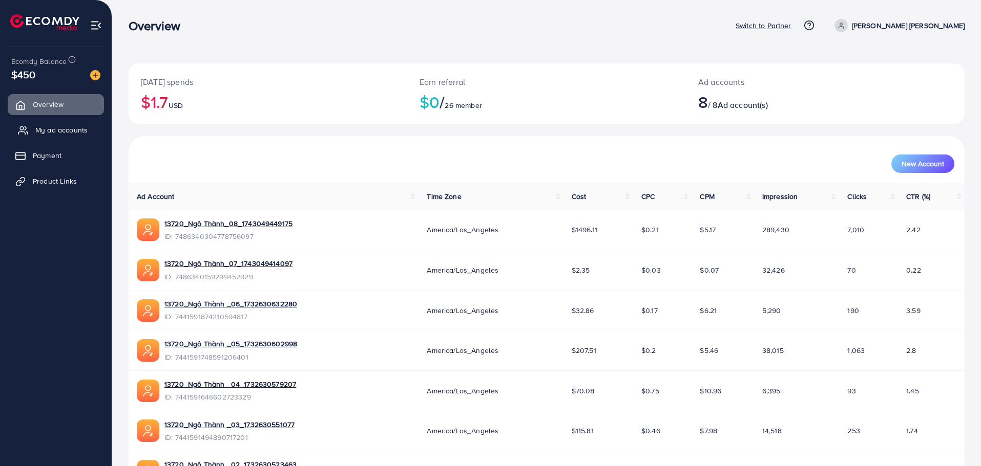 This screenshot has width=981, height=466. I want to click on span: USD, so click(176, 105).